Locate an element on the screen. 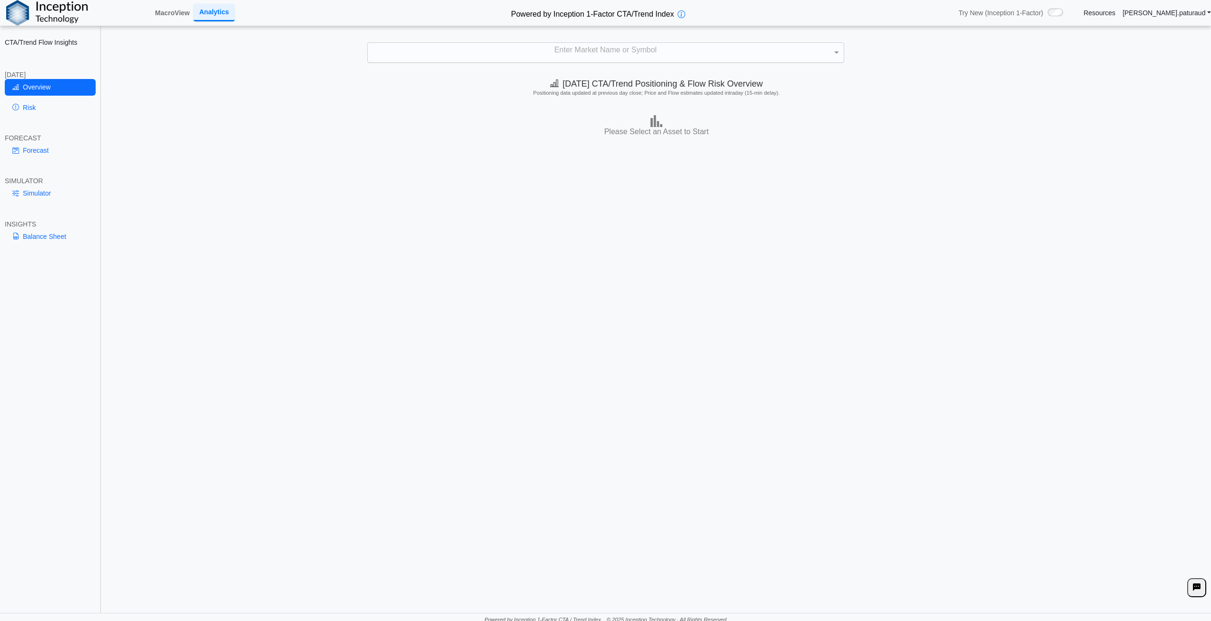  a: Simulator is located at coordinates (50, 193).